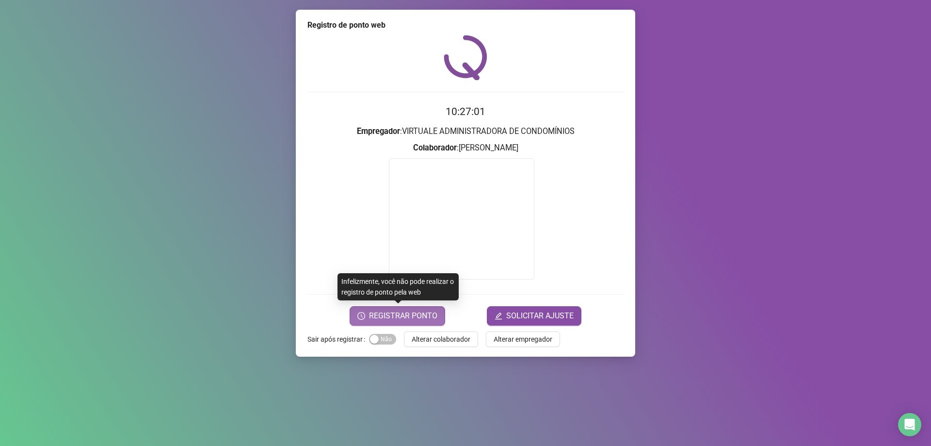  Describe the element at coordinates (523, 339) in the screenshot. I see `button: Alterar empregador` at that location.